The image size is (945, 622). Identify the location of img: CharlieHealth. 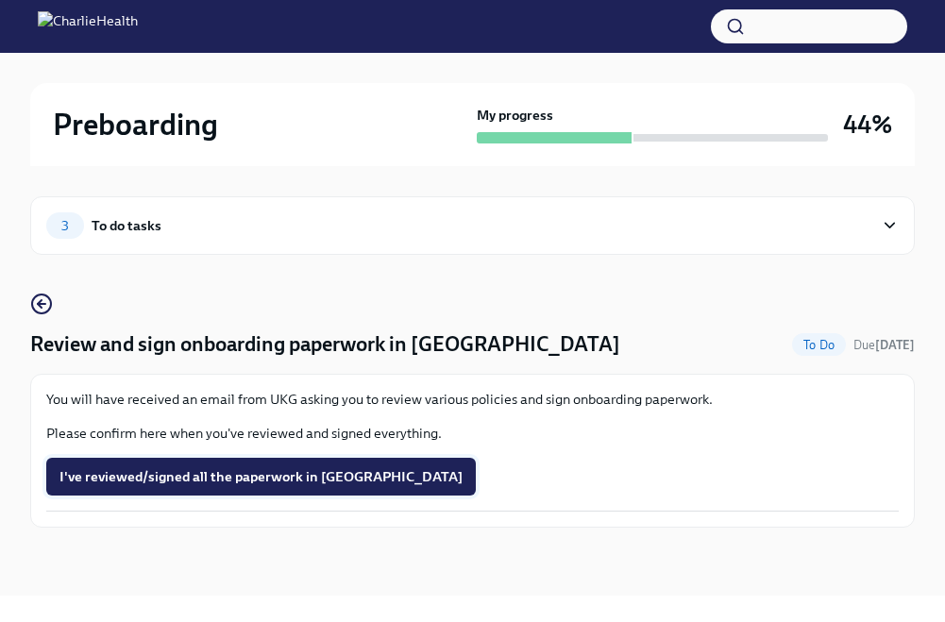
(88, 26).